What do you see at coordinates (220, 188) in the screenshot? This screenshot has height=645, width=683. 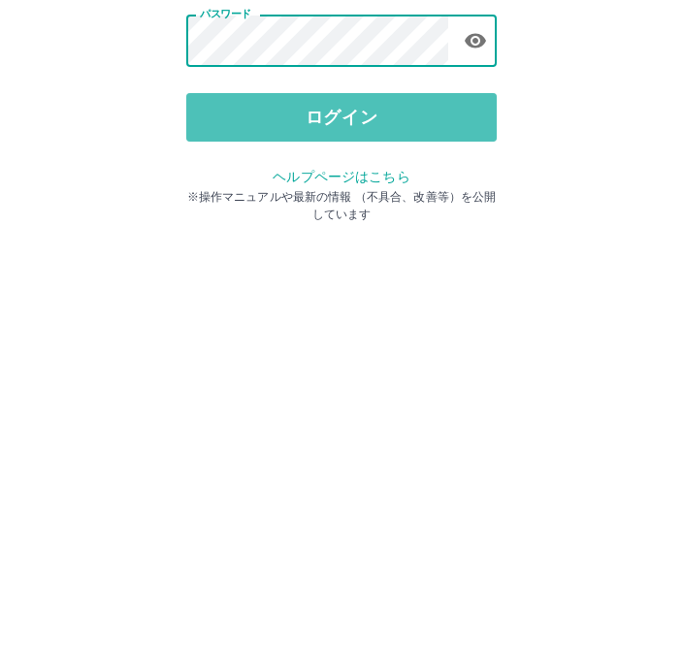 I see `label: 社員番号` at bounding box center [220, 188].